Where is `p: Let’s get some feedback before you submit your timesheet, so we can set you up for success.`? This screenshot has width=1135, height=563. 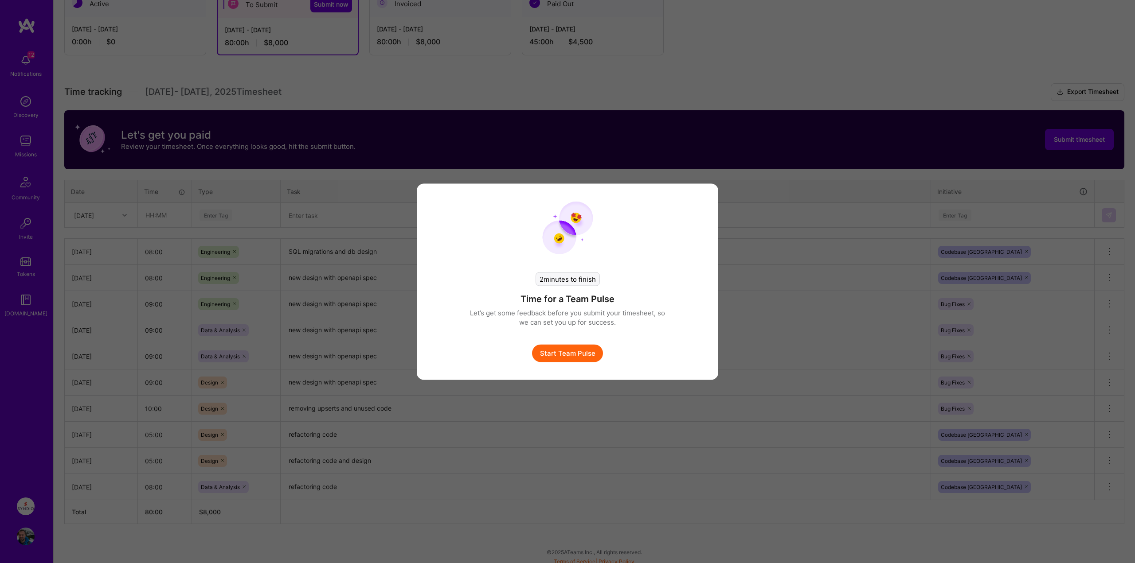
p: Let’s get some feedback before you submit your timesheet, so we can set you up for success. is located at coordinates (567, 317).